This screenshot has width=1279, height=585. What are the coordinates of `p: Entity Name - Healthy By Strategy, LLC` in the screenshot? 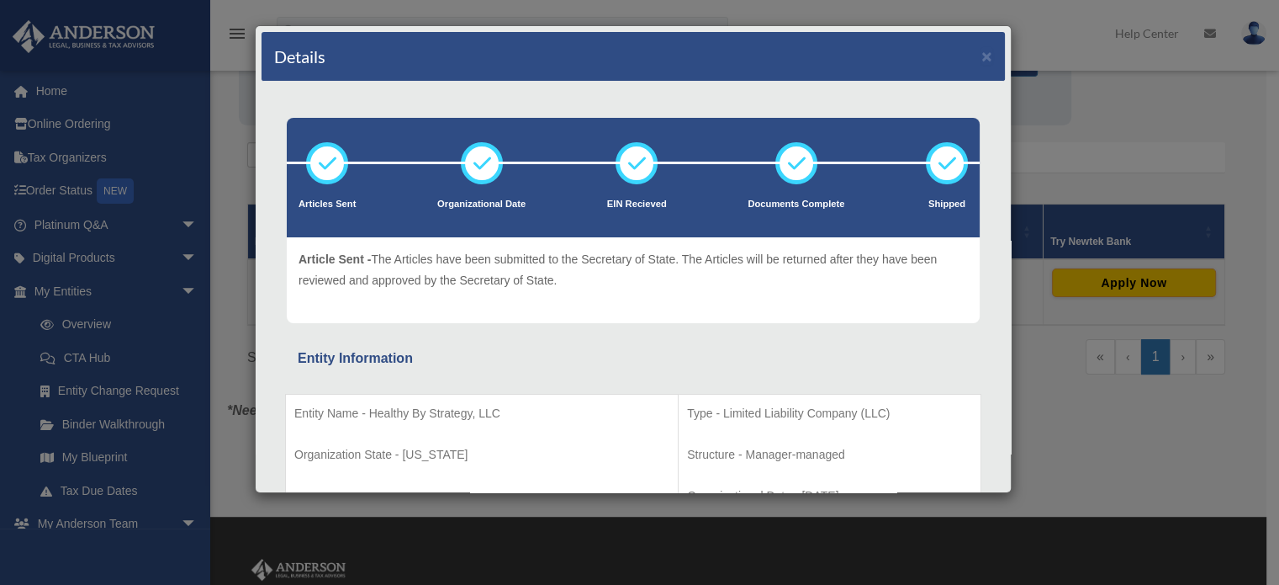 It's located at (482, 413).